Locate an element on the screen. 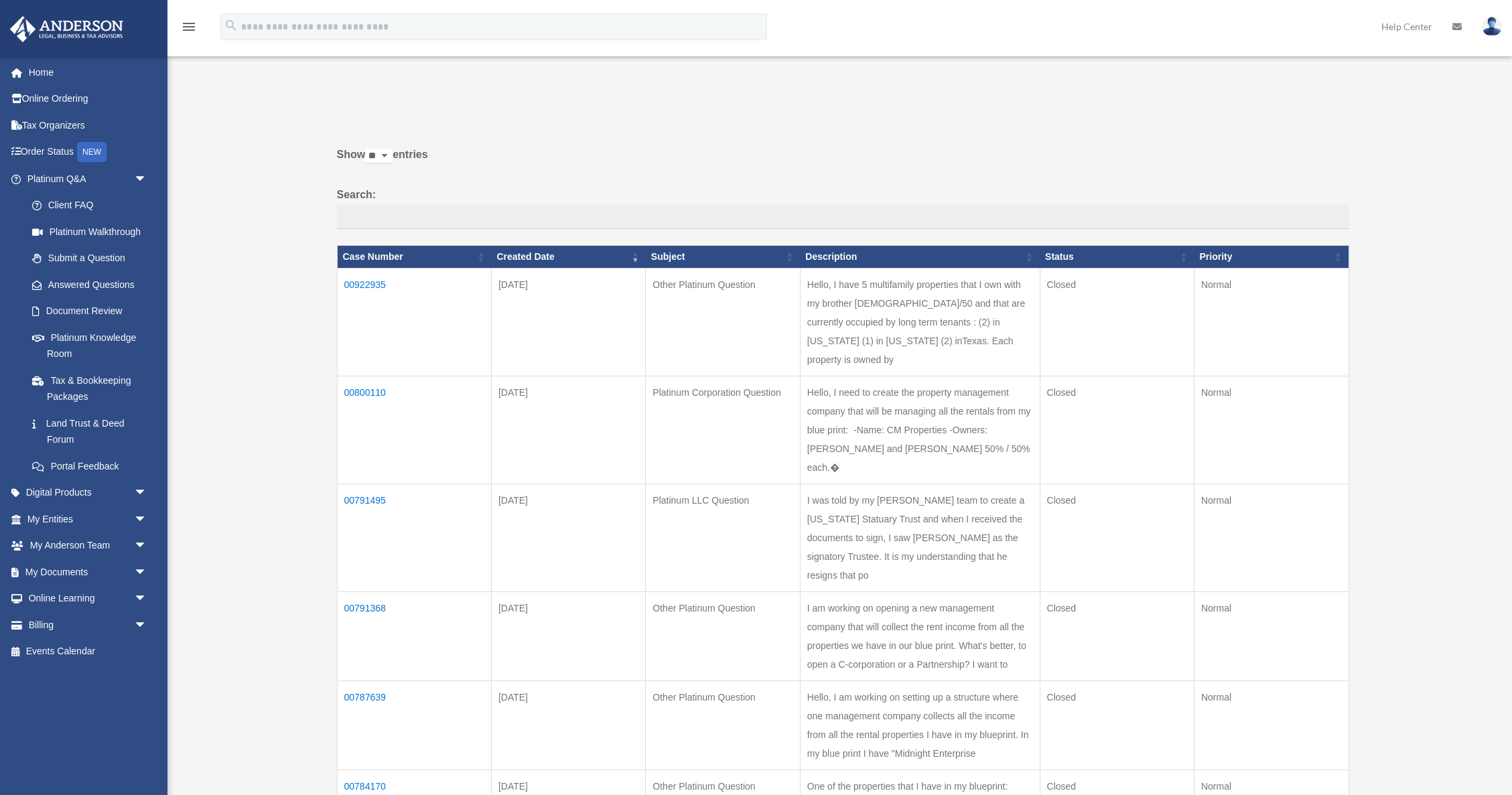 The height and width of the screenshot is (795, 1512). th: Created Date: activate to sort column ascending is located at coordinates (568, 257).